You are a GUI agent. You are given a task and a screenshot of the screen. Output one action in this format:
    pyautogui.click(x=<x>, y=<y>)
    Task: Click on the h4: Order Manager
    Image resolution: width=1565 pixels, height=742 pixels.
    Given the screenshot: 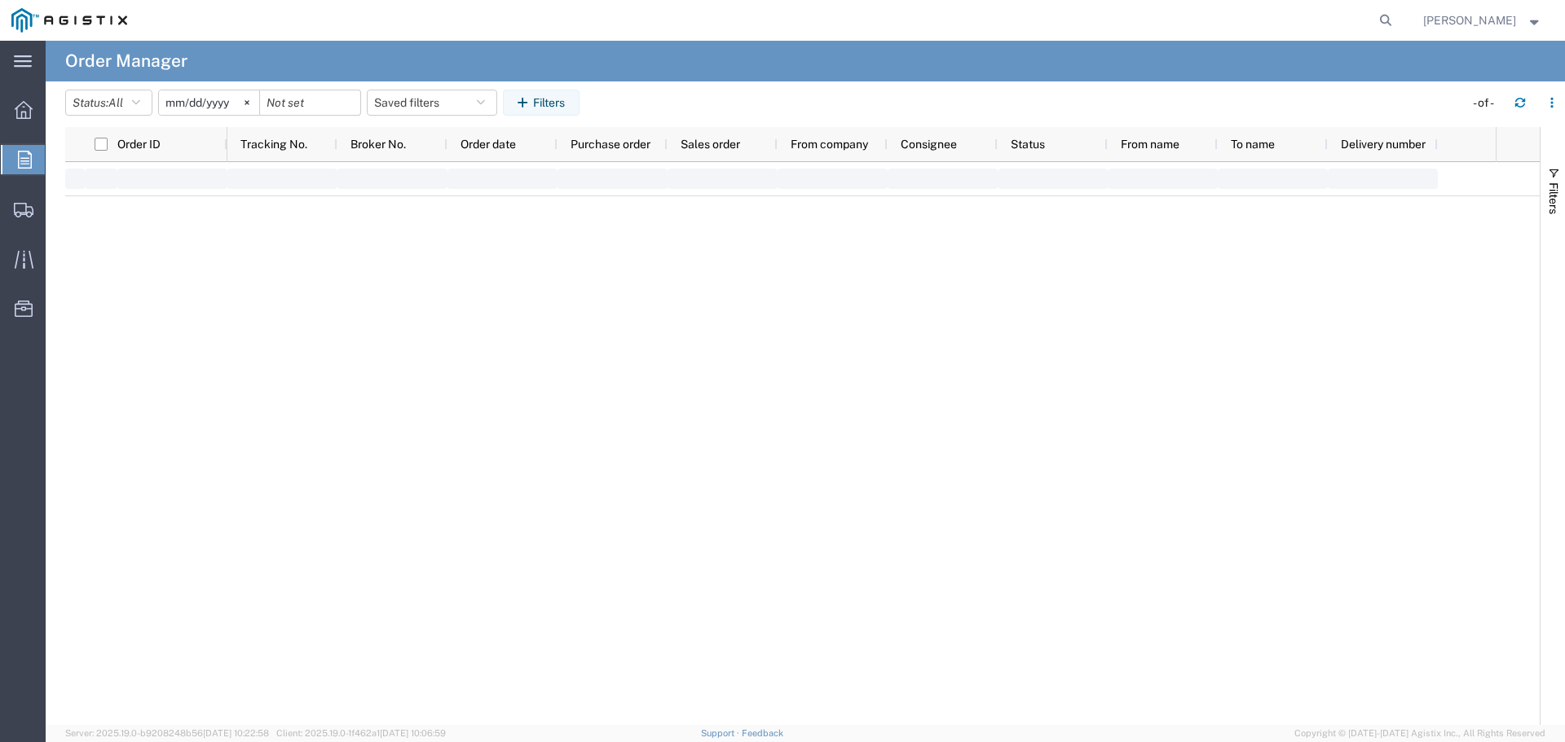 What is the action you would take?
    pyautogui.click(x=126, y=61)
    